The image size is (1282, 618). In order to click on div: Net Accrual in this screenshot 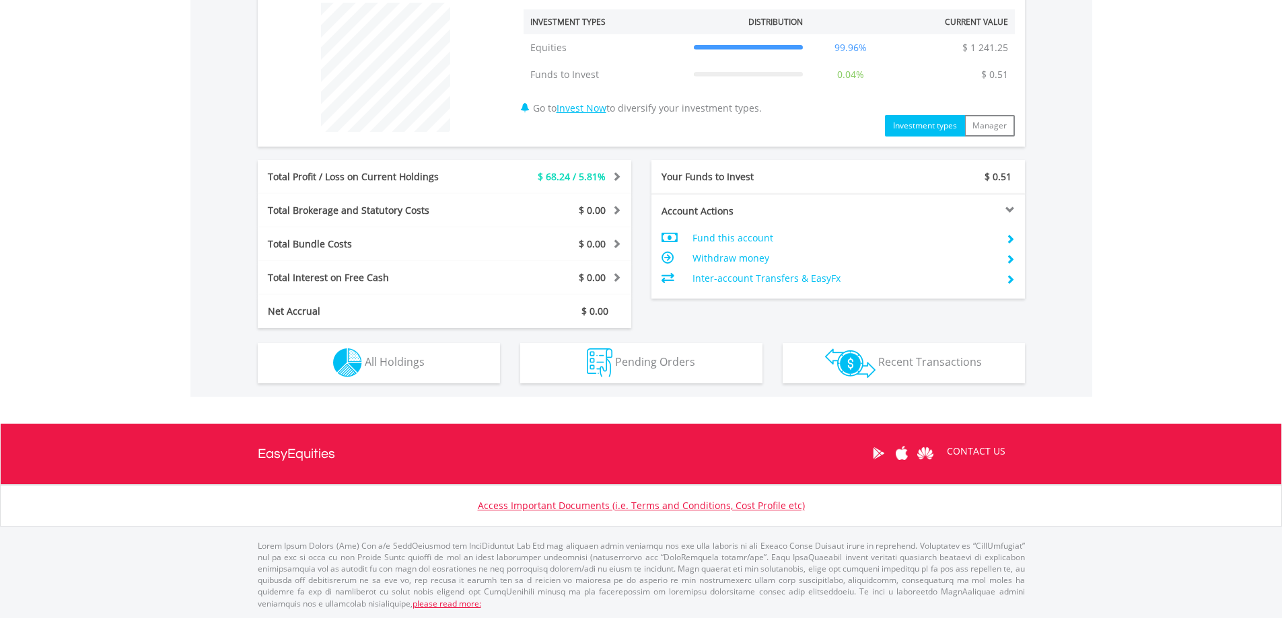, I will do `click(367, 312)`.